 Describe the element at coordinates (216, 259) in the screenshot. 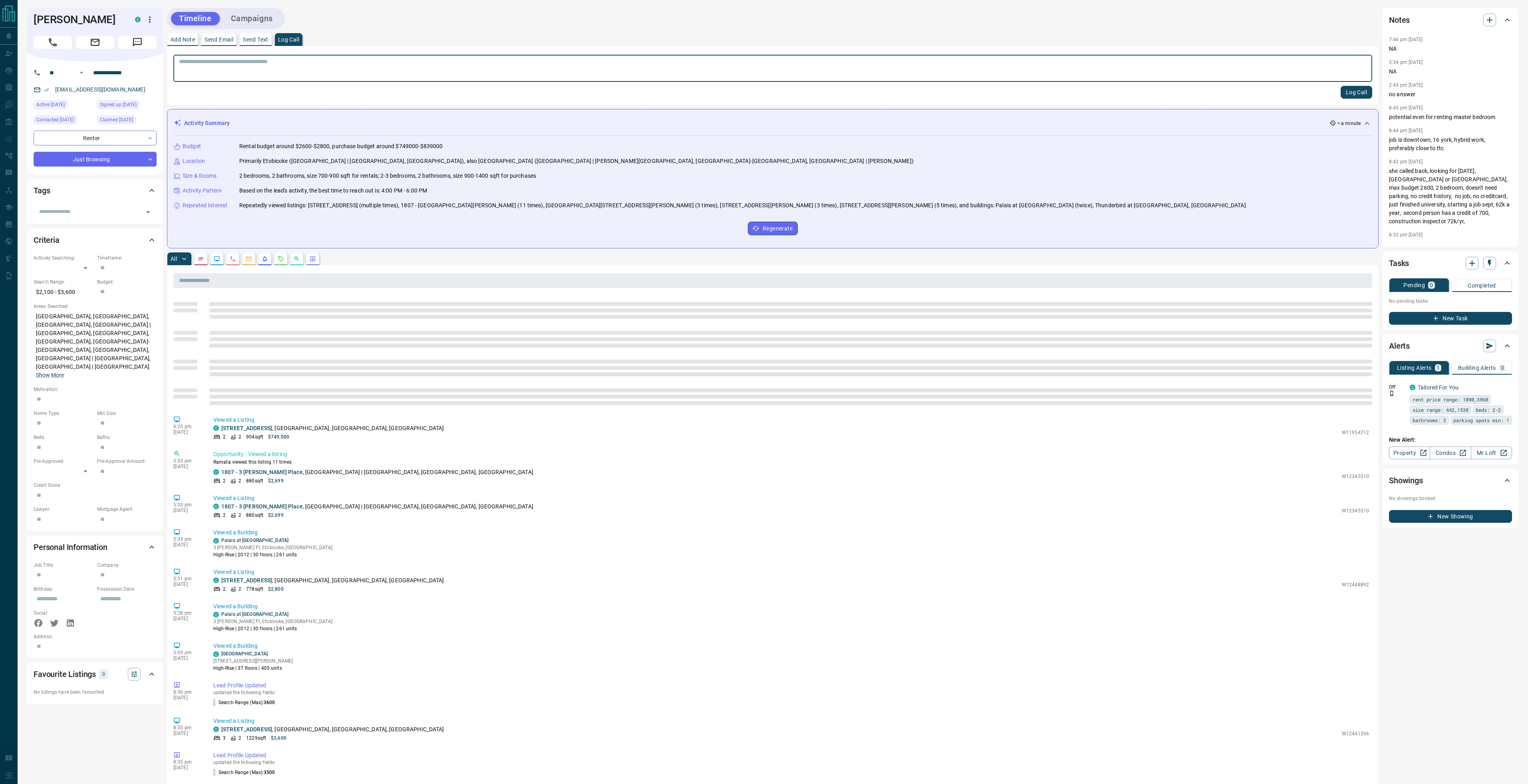

I see `svg: Lead Browsing Activity` at that location.